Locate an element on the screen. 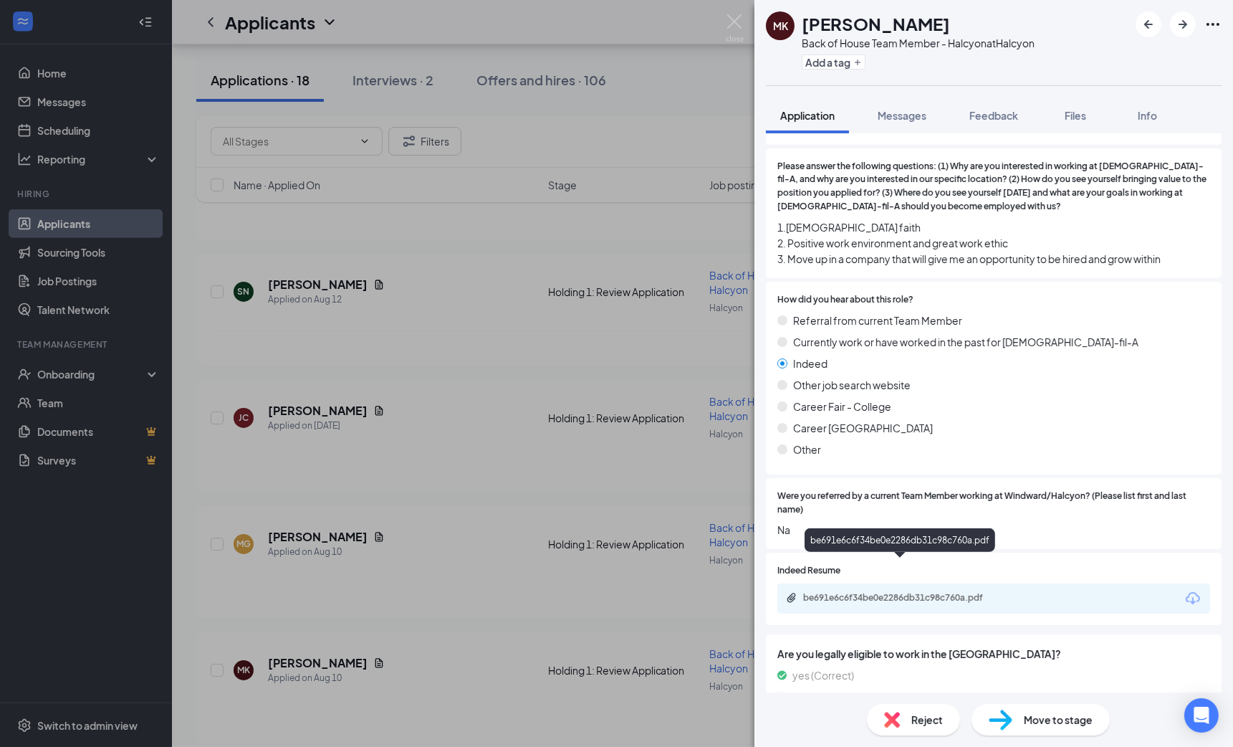  span: Other is located at coordinates (807, 449).